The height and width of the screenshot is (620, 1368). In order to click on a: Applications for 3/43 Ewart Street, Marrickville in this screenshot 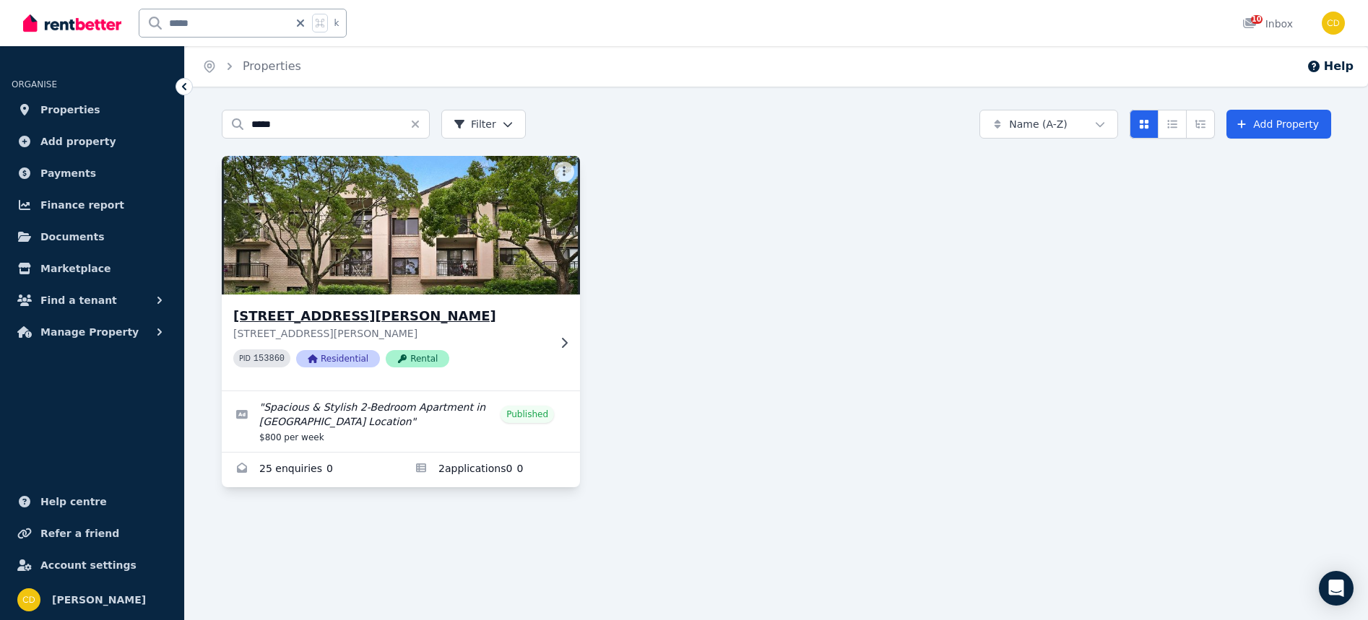, I will do `click(490, 470)`.